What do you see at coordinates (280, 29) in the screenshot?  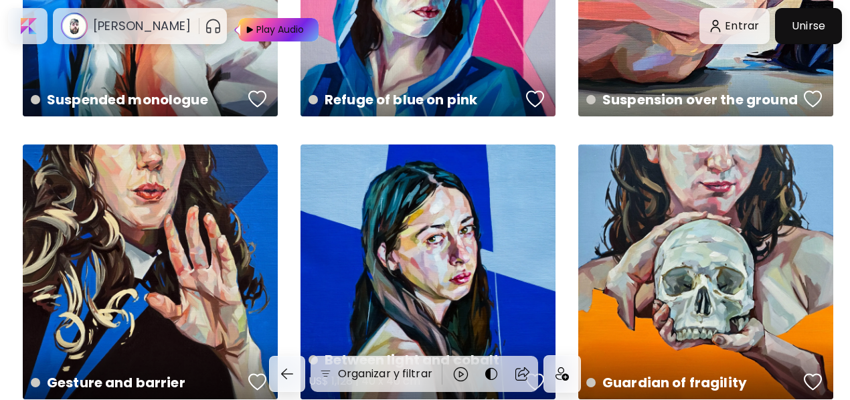 I see `div: Play Audio` at bounding box center [280, 29].